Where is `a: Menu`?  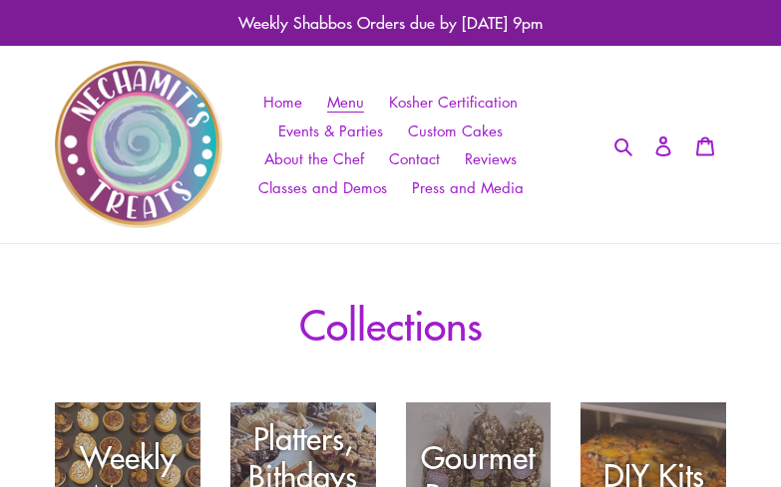 a: Menu is located at coordinates (345, 102).